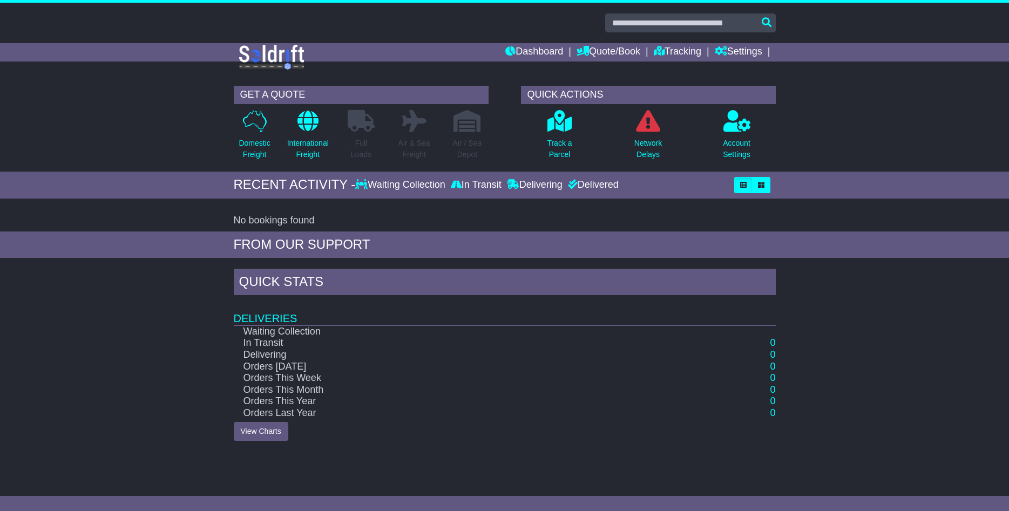 The height and width of the screenshot is (511, 1009). I want to click on p: Account Settings, so click(736, 149).